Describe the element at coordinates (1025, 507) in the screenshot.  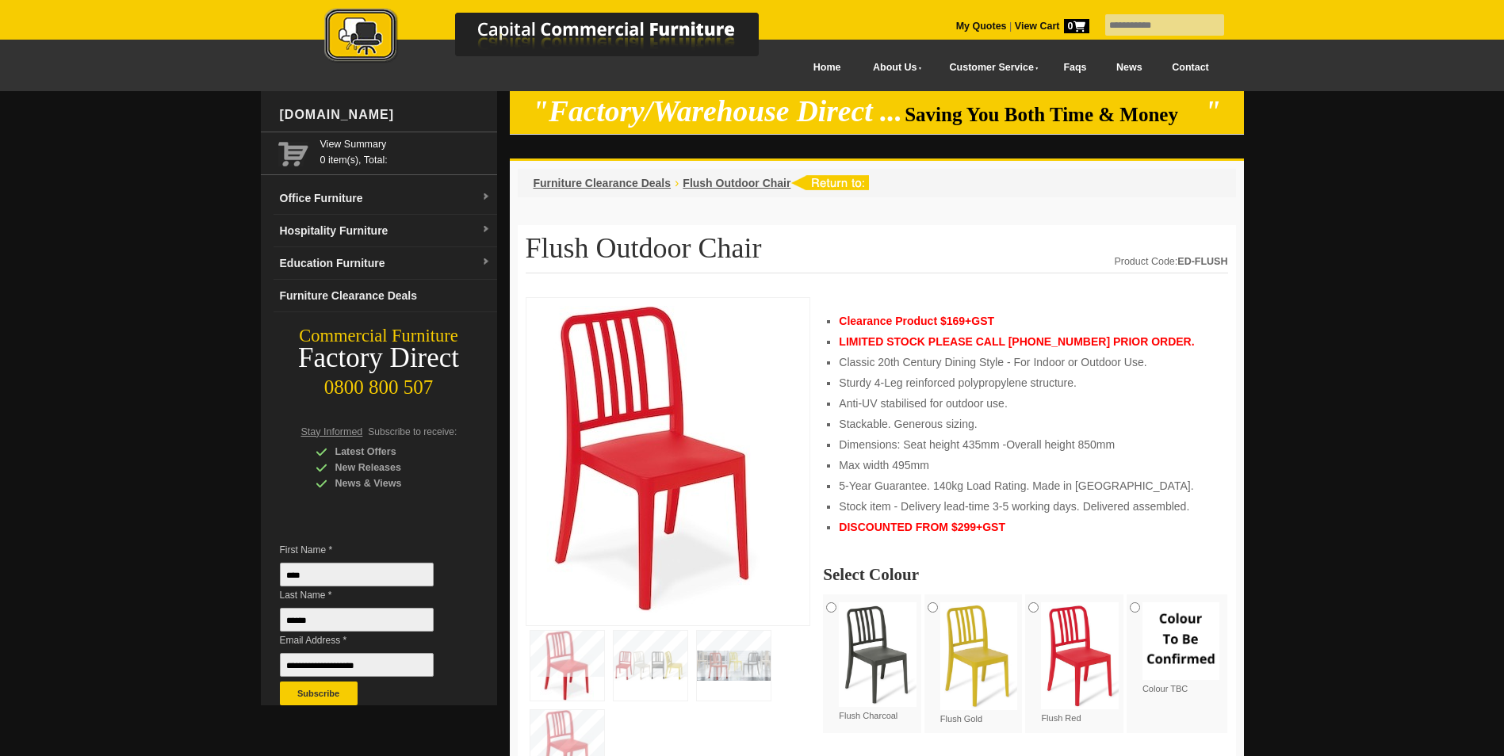
I see `li: Stock item - Delivery lead-time 3-5 working days. Delivered assembled.` at that location.